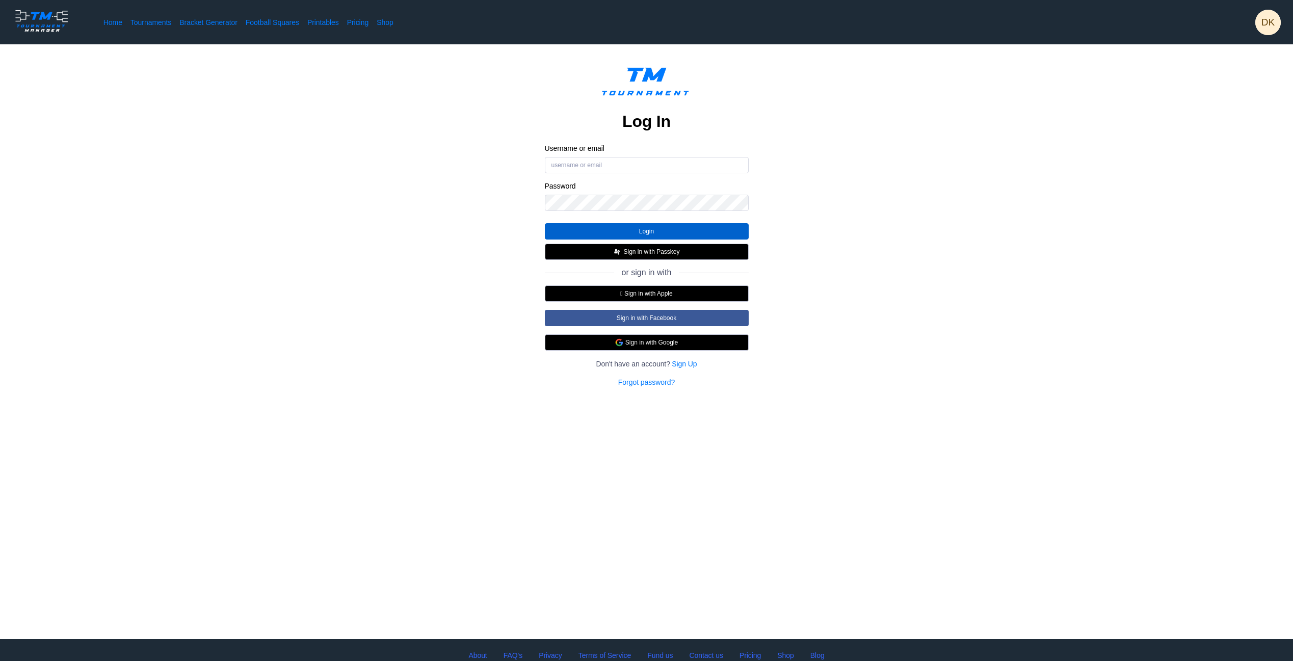  Describe the element at coordinates (1268, 22) in the screenshot. I see `div: dan kaiser` at that location.